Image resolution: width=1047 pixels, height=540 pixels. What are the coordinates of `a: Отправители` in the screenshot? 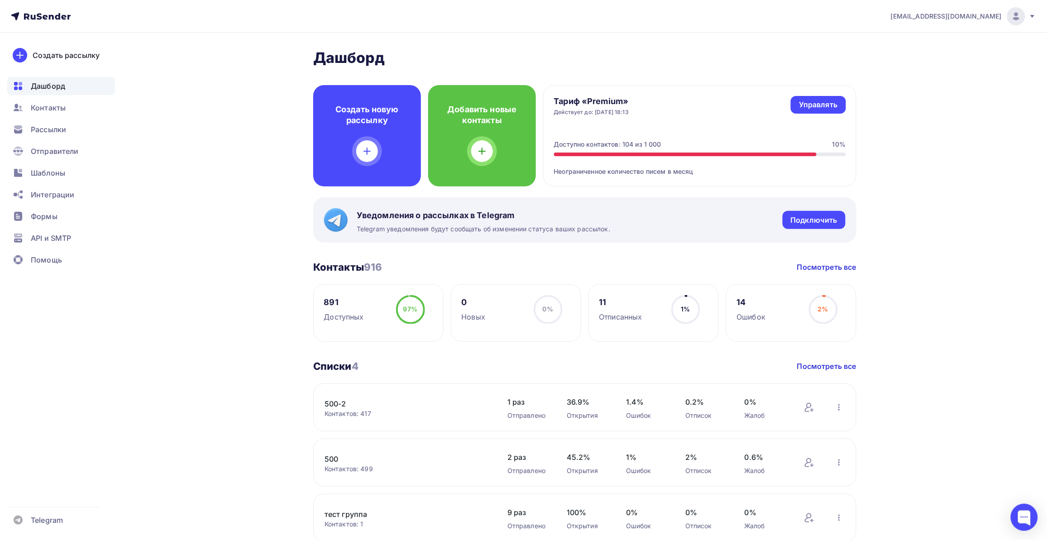 It's located at (61, 151).